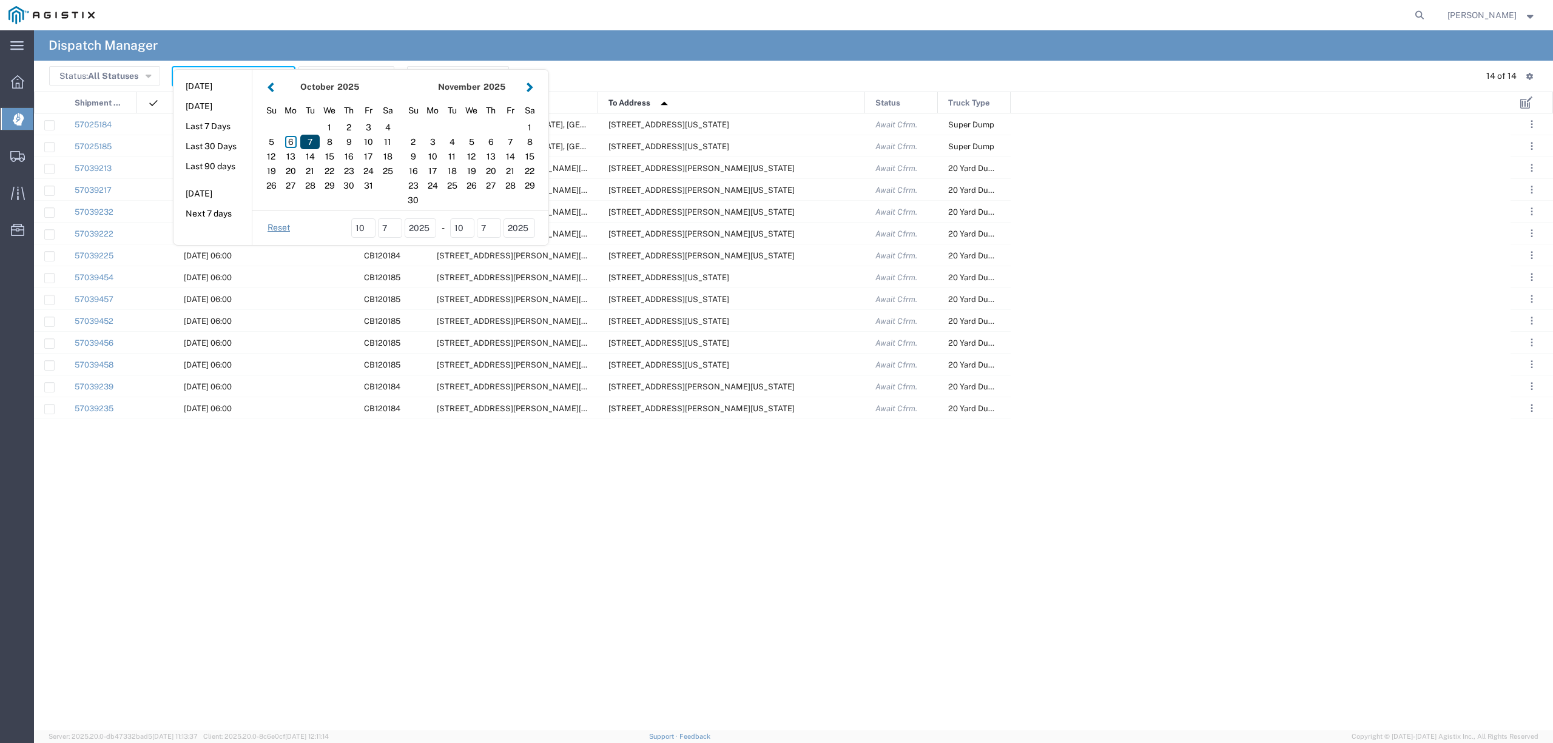 Image resolution: width=1553 pixels, height=743 pixels. Describe the element at coordinates (329, 186) in the screenshot. I see `div: 29` at that location.